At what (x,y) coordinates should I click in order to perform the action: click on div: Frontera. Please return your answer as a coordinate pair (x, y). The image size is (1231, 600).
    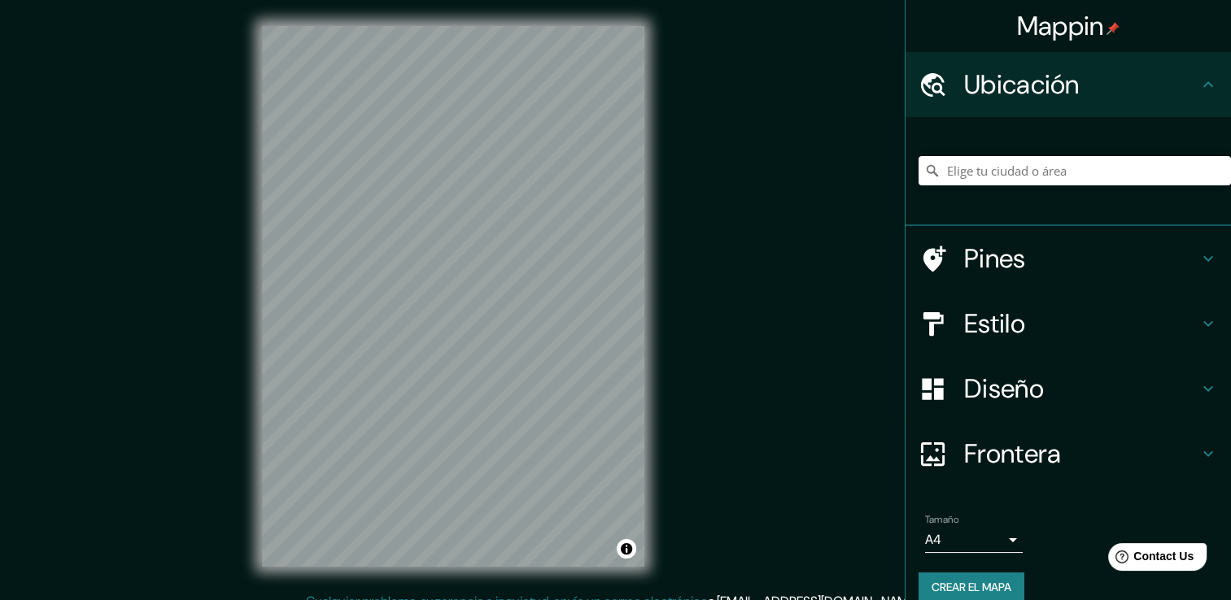
    Looking at the image, I should click on (1068, 454).